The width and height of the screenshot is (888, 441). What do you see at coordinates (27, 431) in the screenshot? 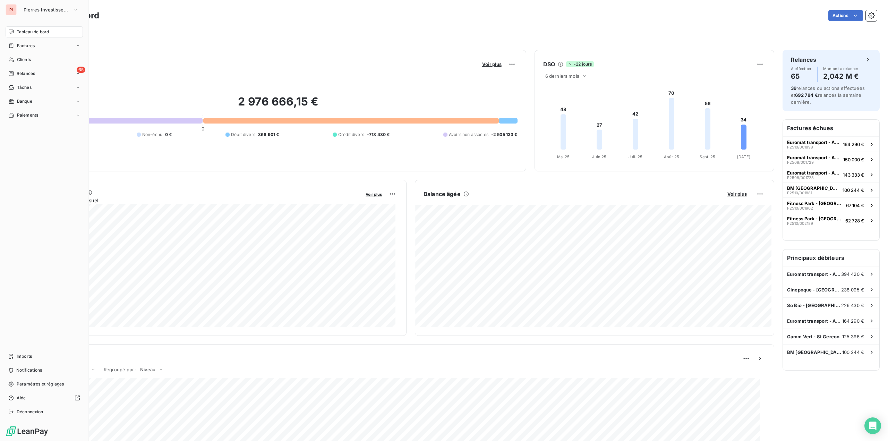
I see `img: Logo LeanPay` at bounding box center [27, 431].